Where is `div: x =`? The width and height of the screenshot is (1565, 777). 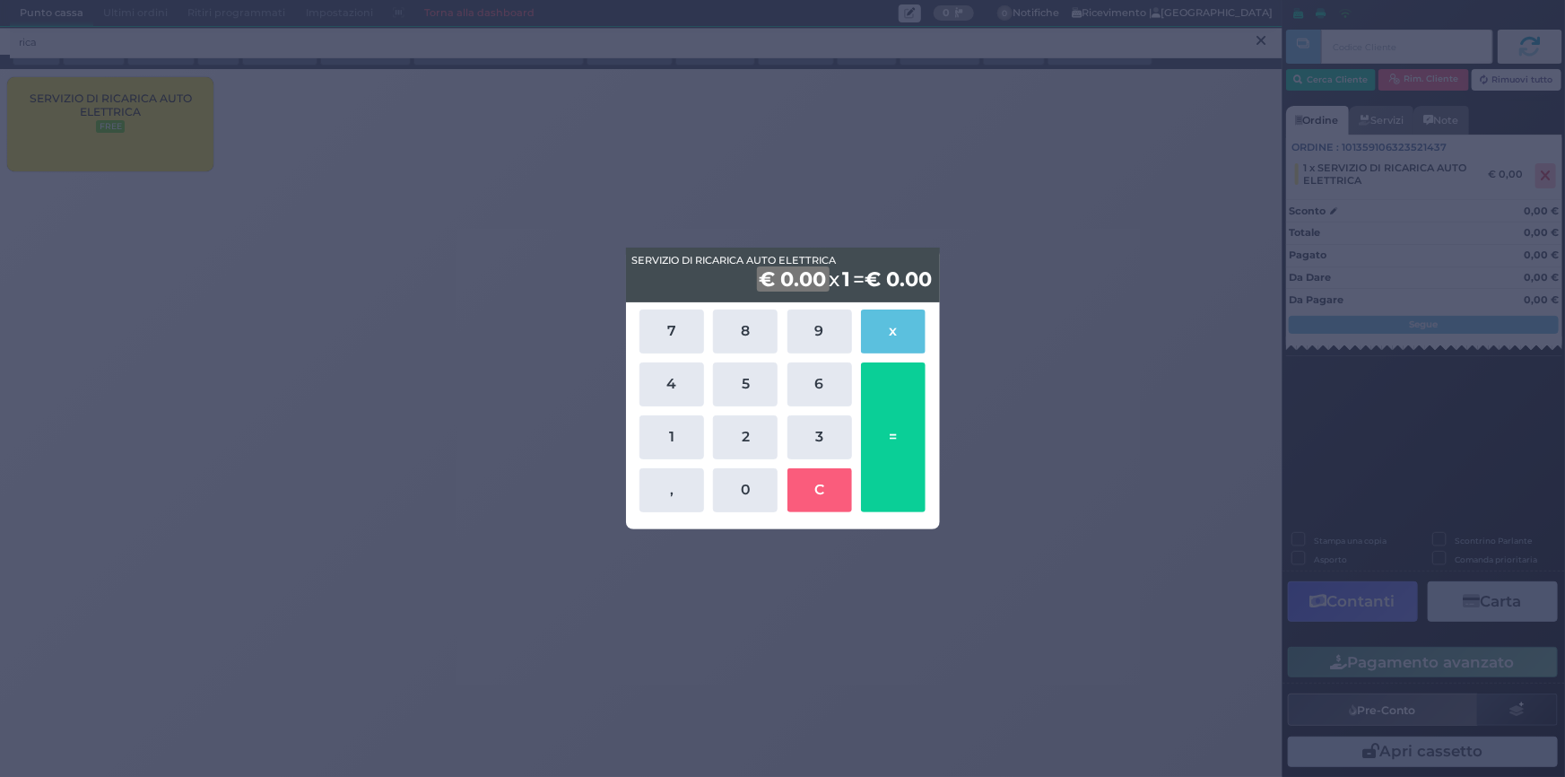
div: x = is located at coordinates (783, 274).